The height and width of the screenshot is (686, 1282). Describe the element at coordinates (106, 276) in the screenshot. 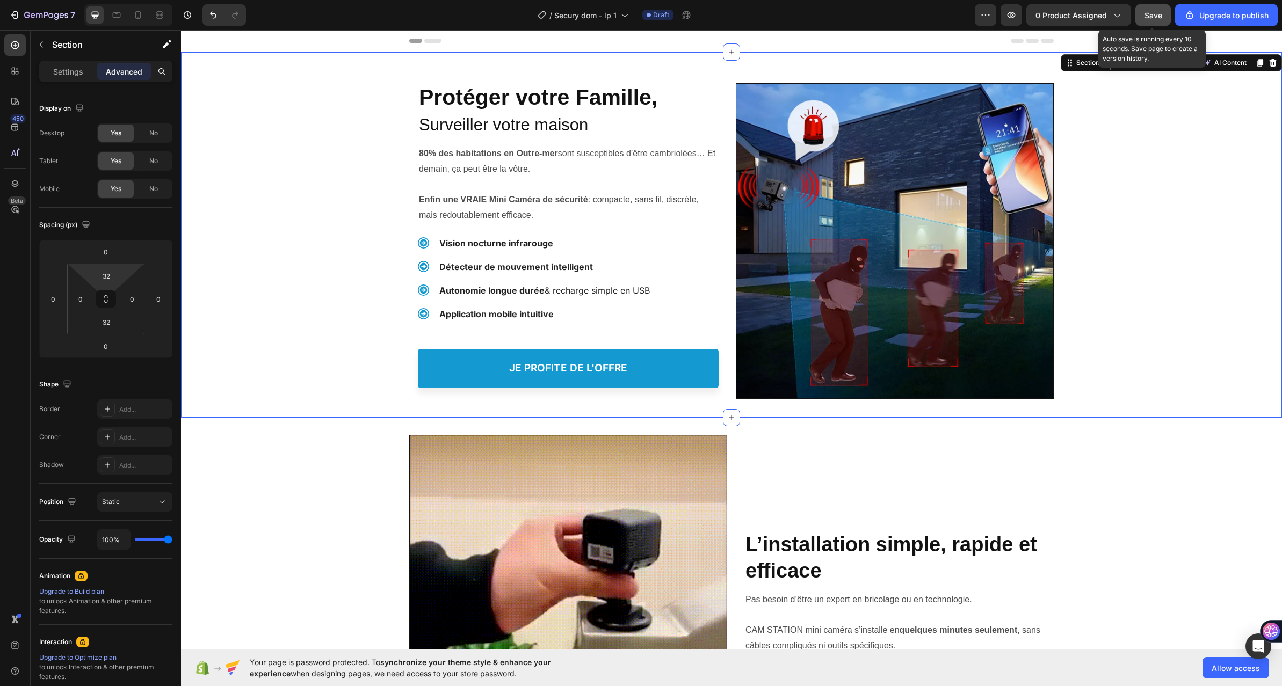

I see `input: 32px` at that location.